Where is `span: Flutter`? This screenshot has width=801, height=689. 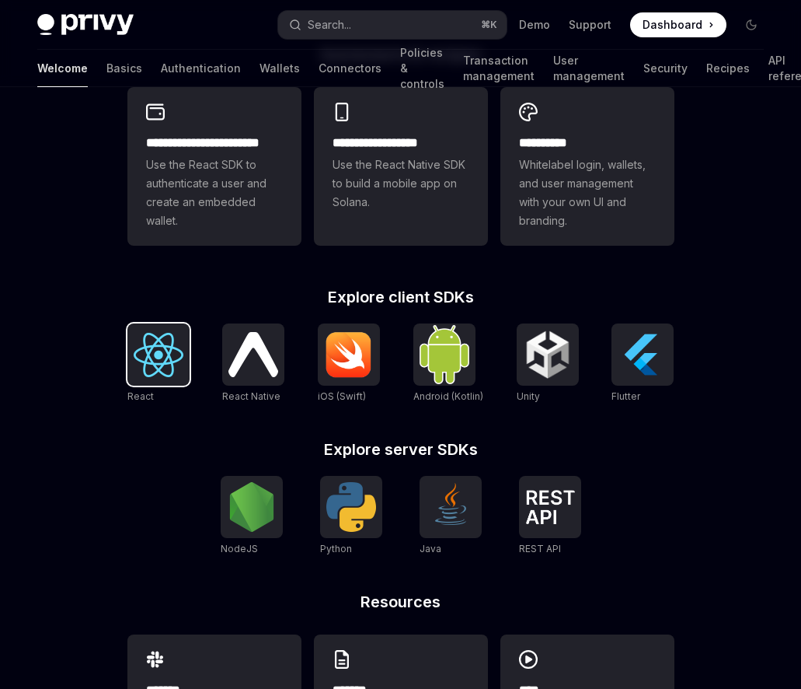
span: Flutter is located at coordinates (626, 396).